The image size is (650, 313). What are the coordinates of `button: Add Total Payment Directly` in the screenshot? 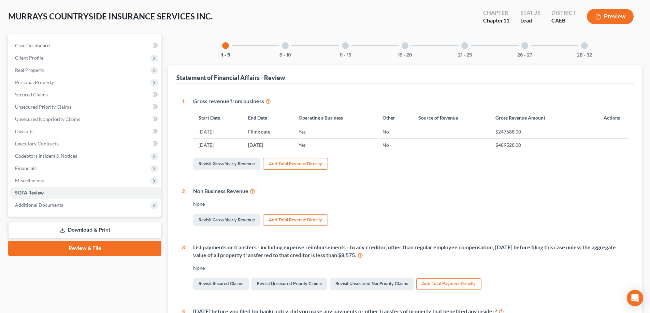 It's located at (448, 284).